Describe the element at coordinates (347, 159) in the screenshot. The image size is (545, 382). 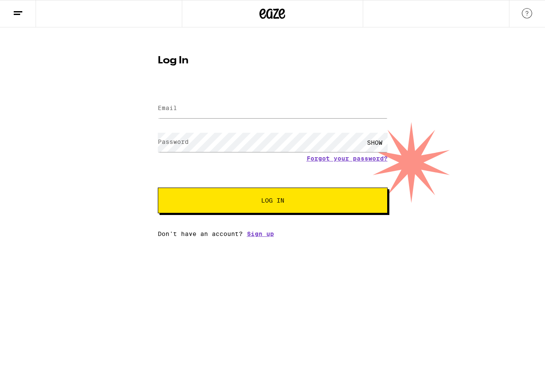
I see `a: Forgot your password?` at that location.